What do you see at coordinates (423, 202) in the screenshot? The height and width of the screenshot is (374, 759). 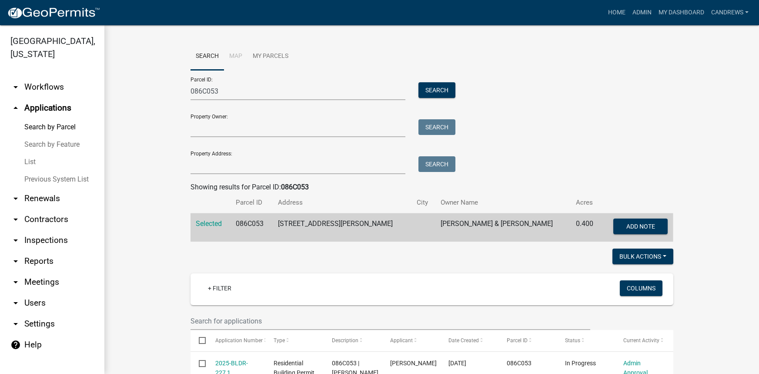 I see `th: City` at bounding box center [423, 202].